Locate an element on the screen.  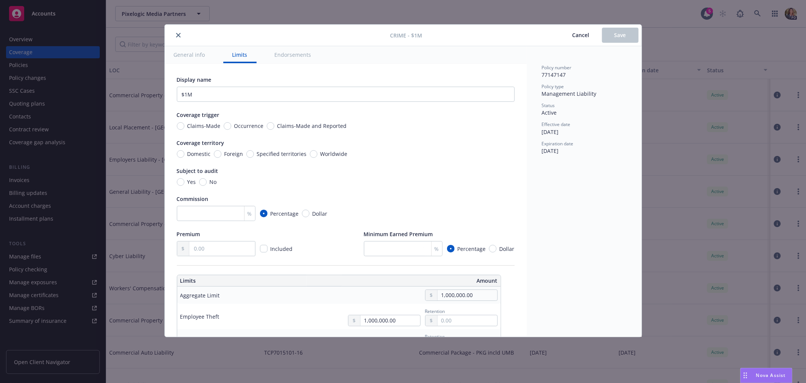
span: Effective date is located at coordinates (556, 124).